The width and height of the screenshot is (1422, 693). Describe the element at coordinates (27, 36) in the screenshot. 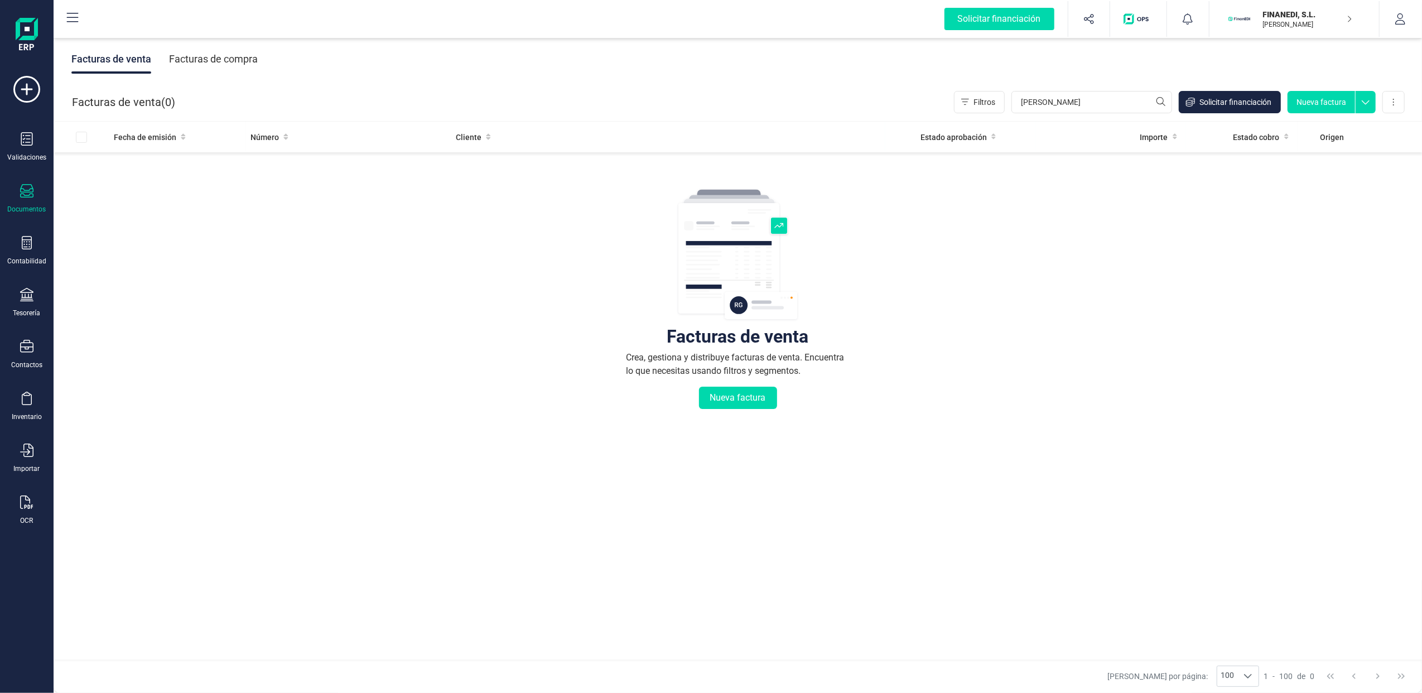

I see `img: Logo Finanedi` at that location.